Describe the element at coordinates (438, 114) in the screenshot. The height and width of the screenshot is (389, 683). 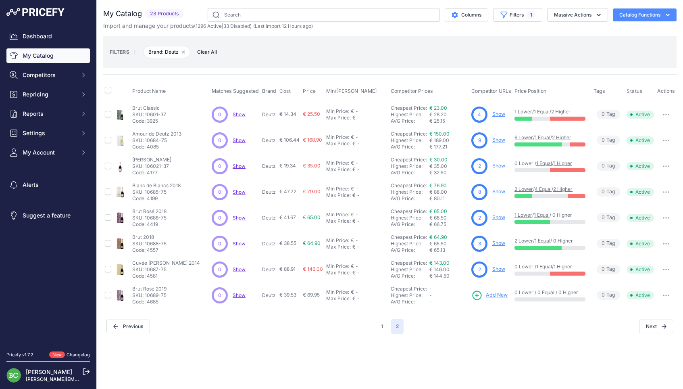
I see `span: € 28.20` at that location.